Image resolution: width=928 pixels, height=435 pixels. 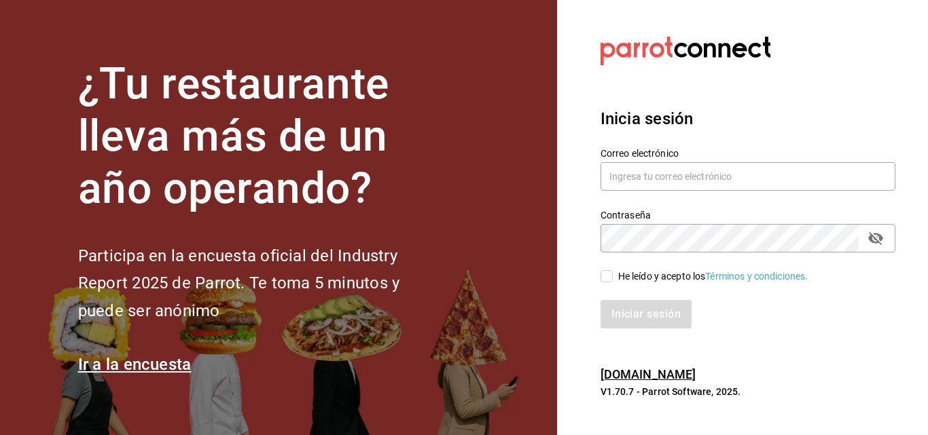 I want to click on div: He leído y acepto los, so click(x=713, y=276).